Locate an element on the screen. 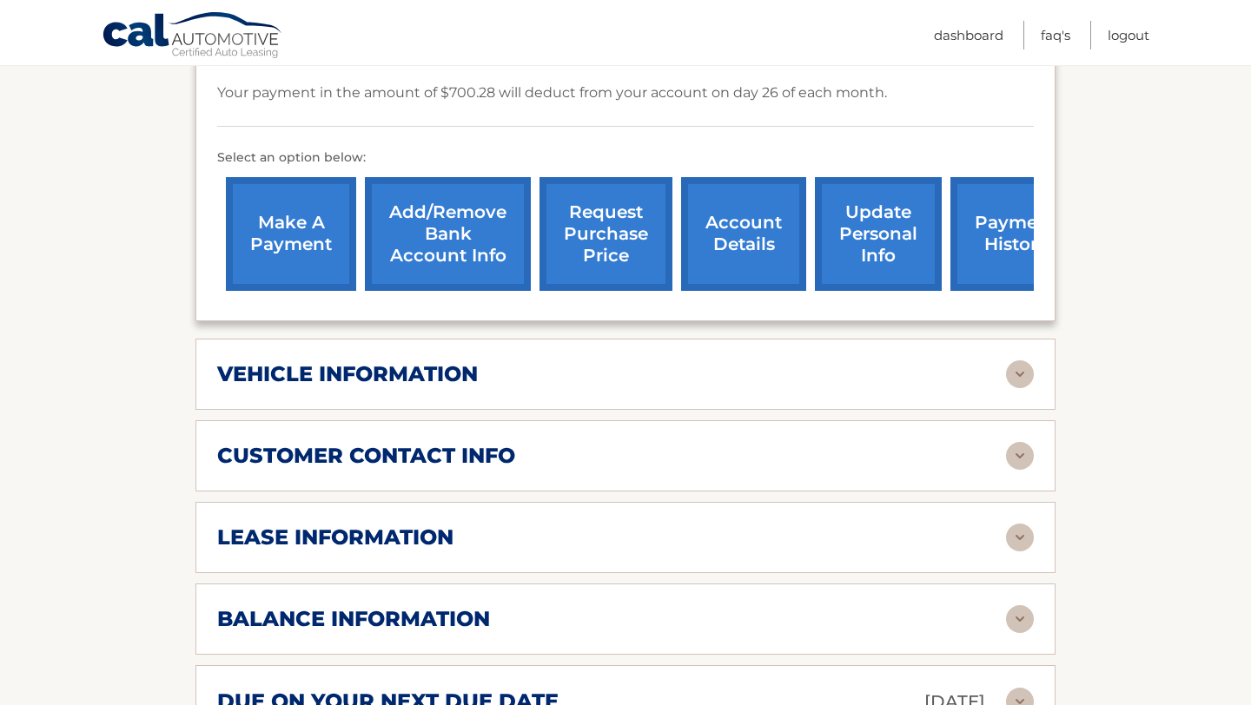 This screenshot has height=705, width=1251. a: Cal Automotive is located at coordinates (193, 36).